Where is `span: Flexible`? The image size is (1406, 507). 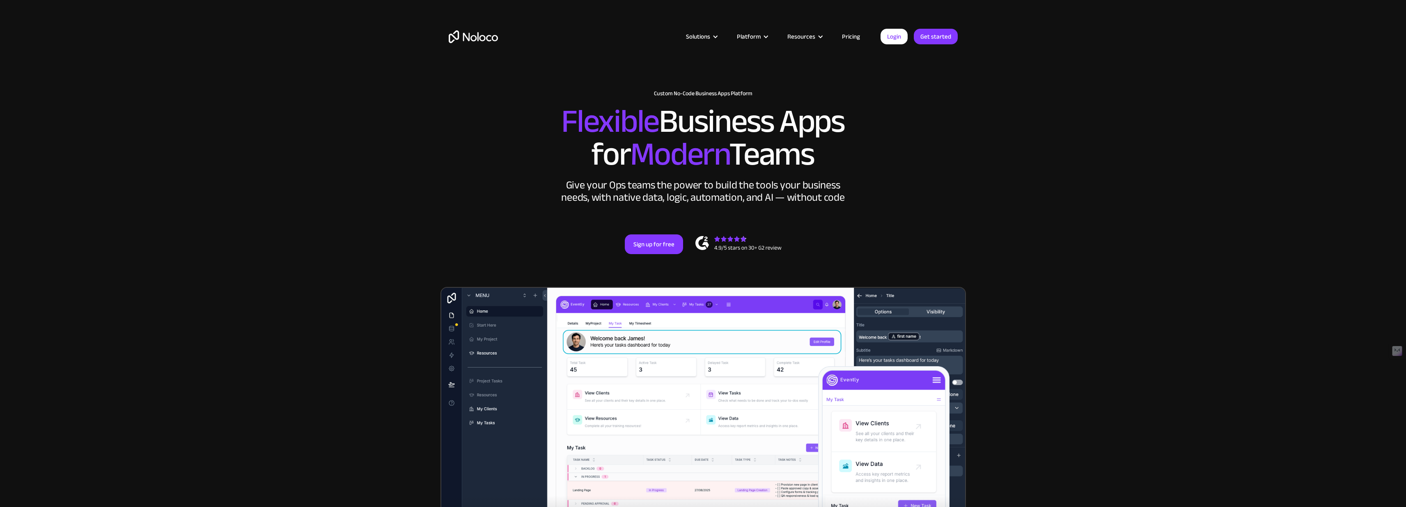
span: Flexible is located at coordinates (610, 121).